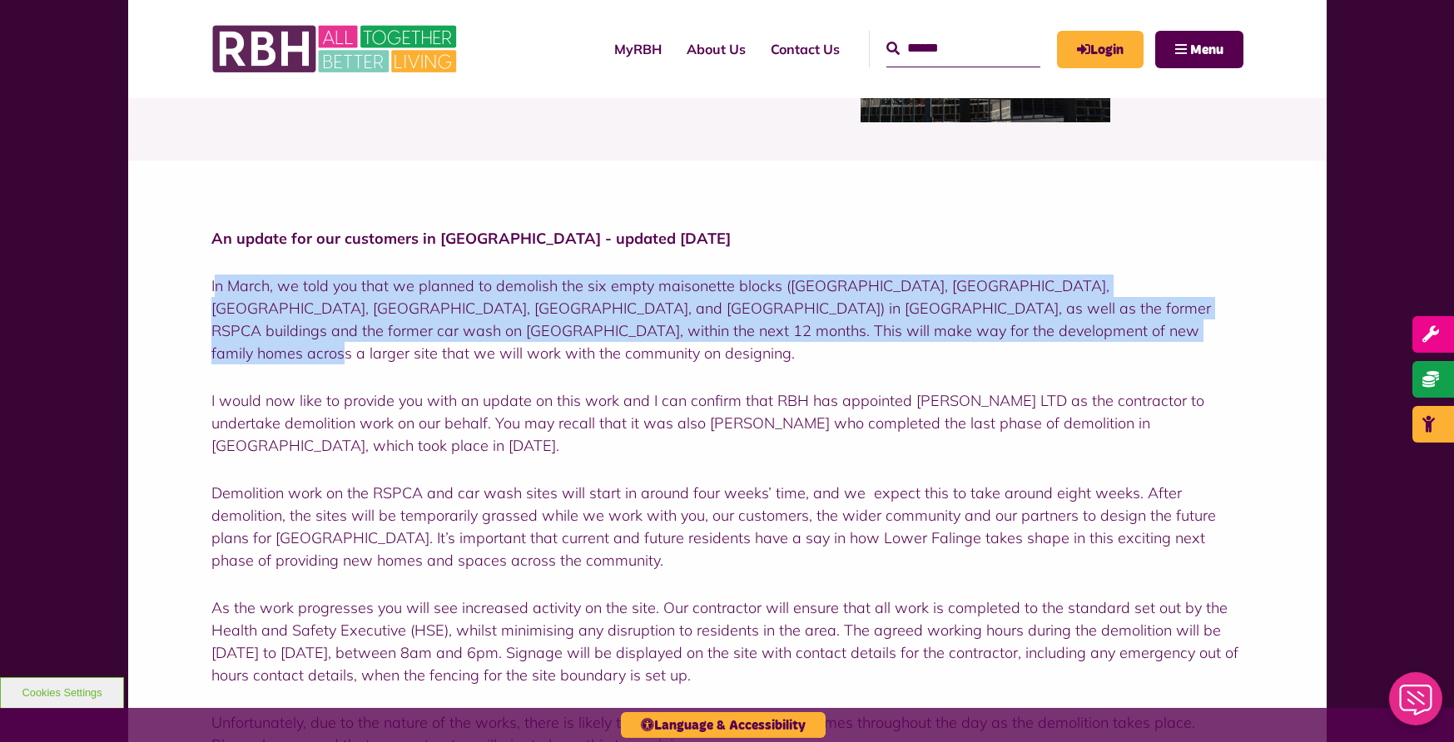 This screenshot has height=742, width=1454. Describe the element at coordinates (716, 49) in the screenshot. I see `a: About Us` at that location.